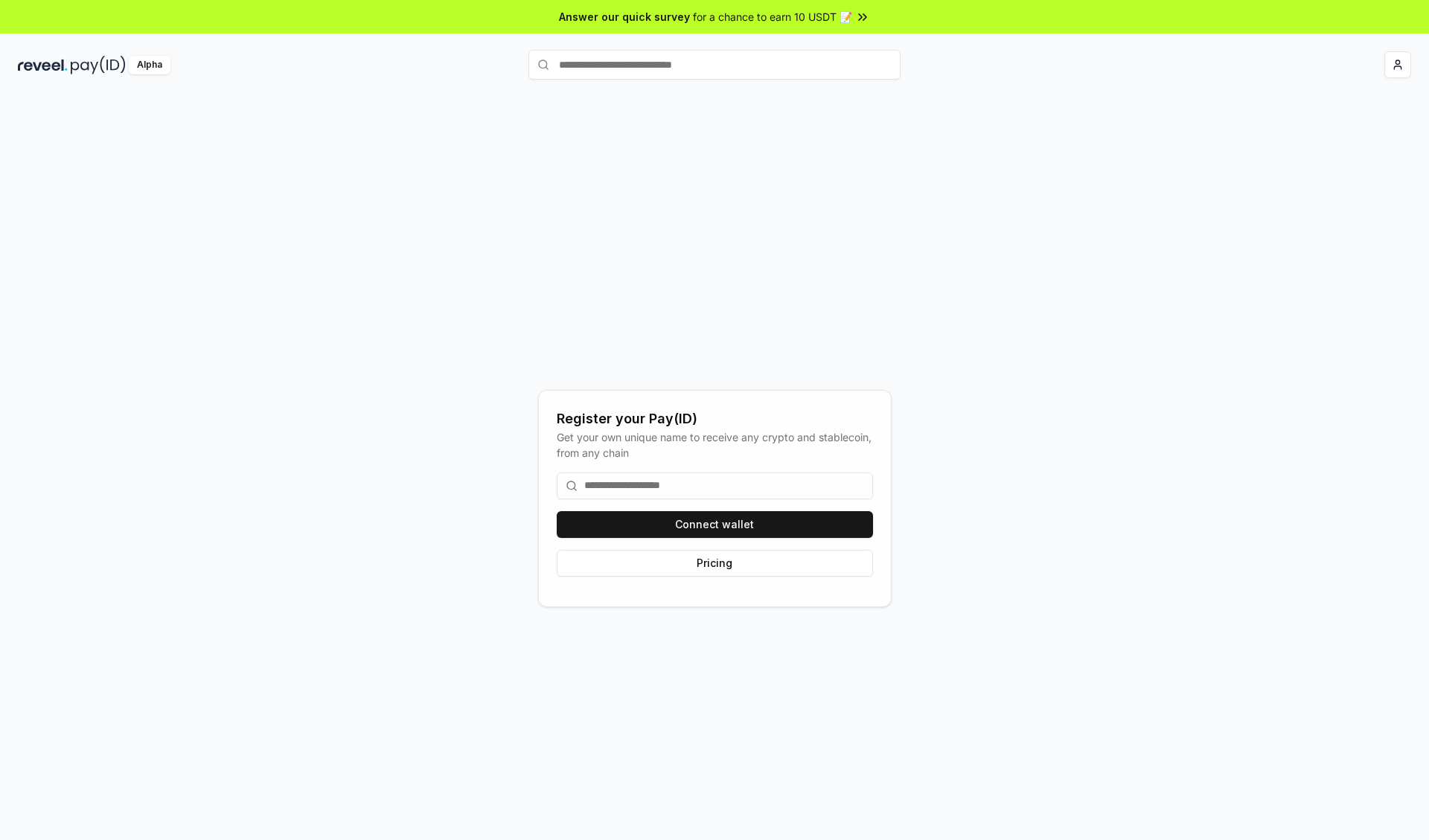 The image size is (1429, 840). I want to click on img: reveel_dark, so click(43, 65).